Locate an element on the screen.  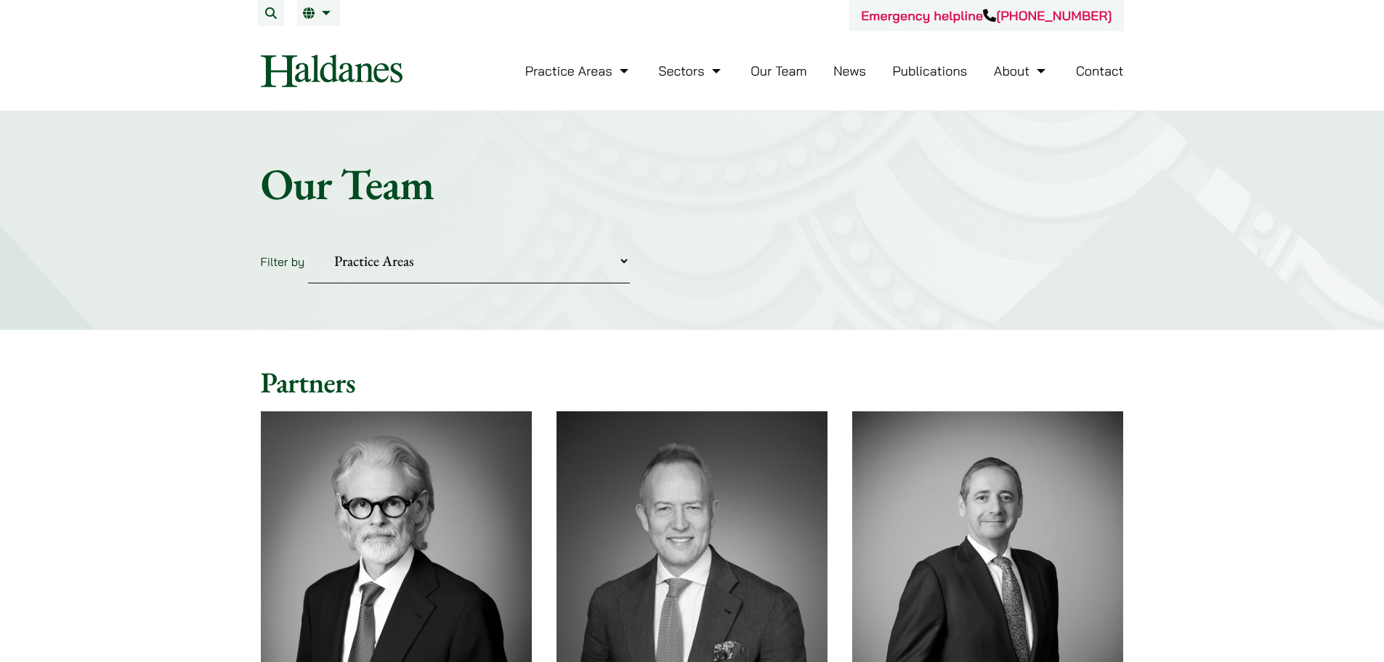
img: Logo of Haldanes is located at coordinates (331, 70).